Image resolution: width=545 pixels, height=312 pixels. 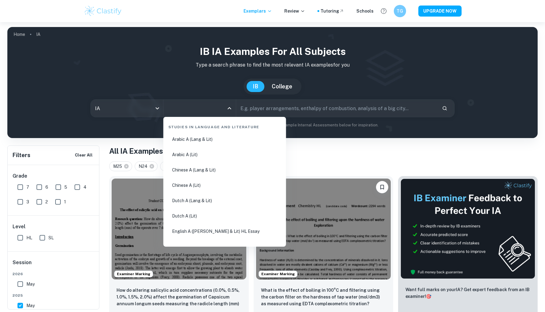 What do you see at coordinates (47, 202) in the screenshot?
I see `span: 2` at bounding box center [47, 202].